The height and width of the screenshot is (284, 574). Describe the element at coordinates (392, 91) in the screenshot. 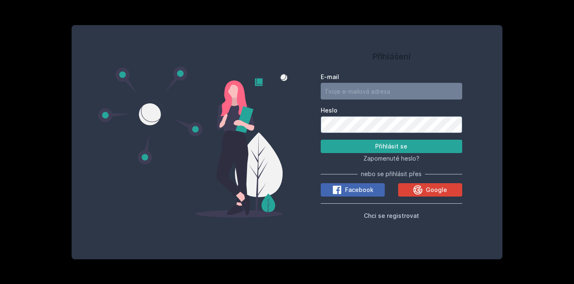

I see `input: Tvoje e-mailová adresa` at that location.